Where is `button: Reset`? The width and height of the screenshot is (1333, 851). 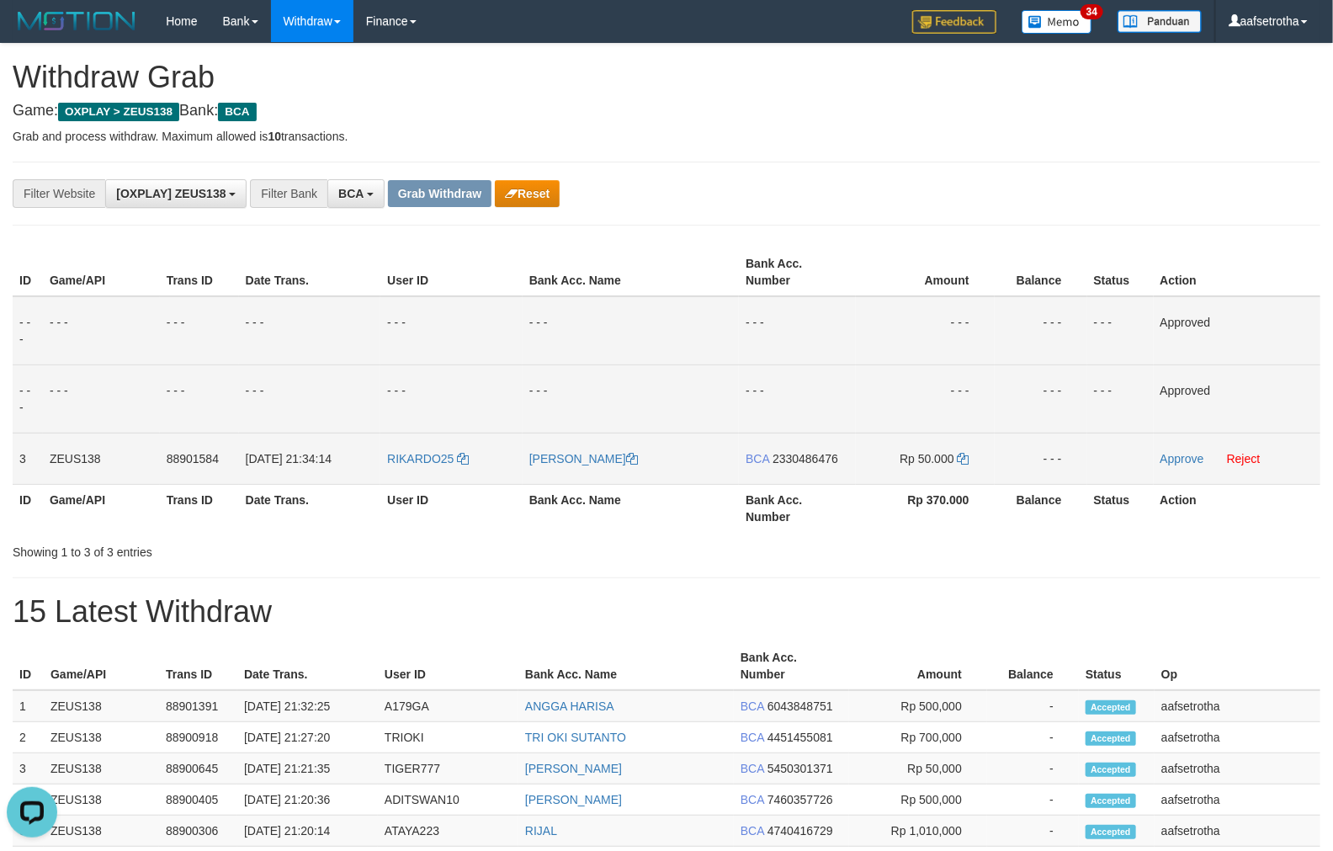
button: Reset is located at coordinates (527, 194).